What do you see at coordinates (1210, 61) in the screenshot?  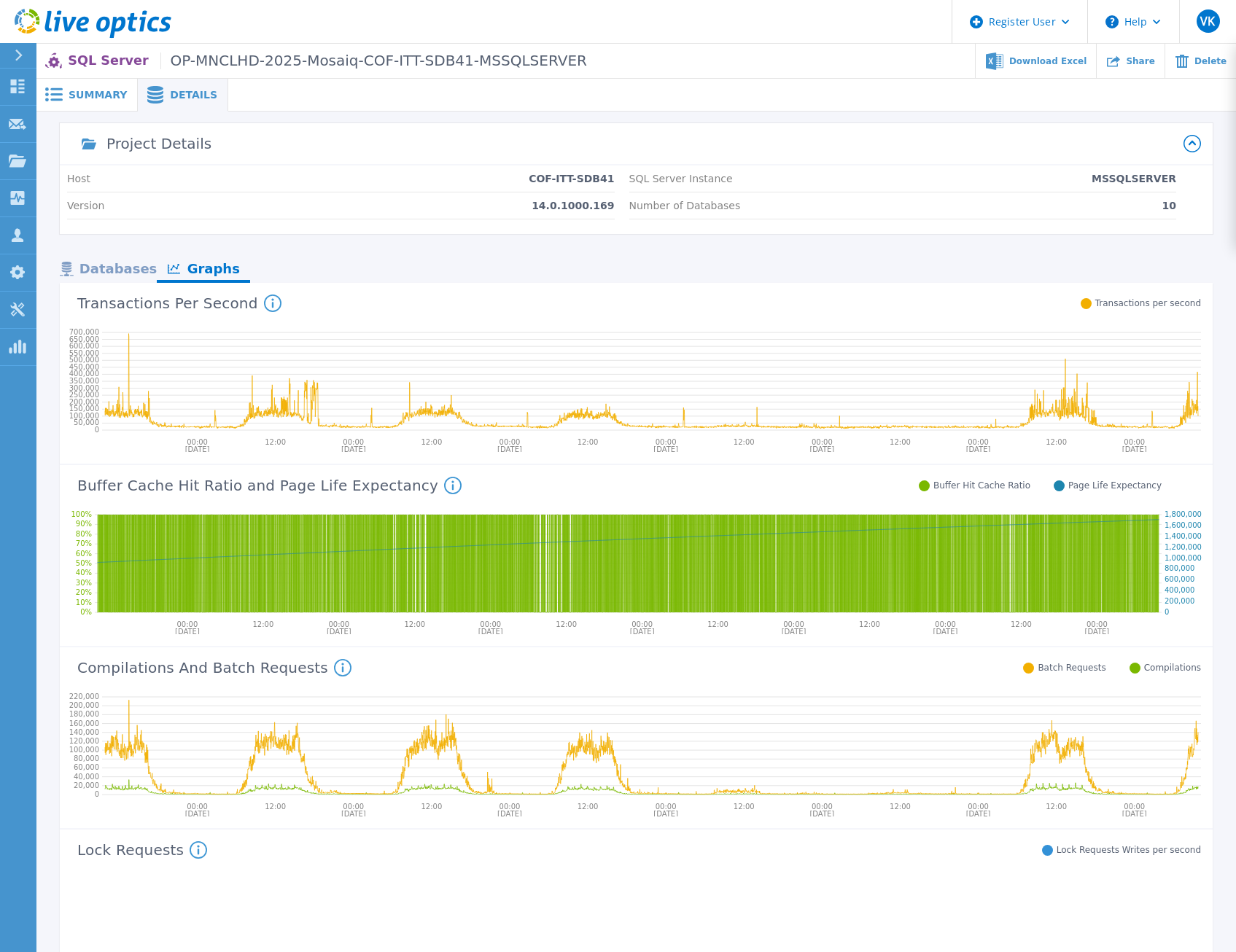 I see `span: Delete` at bounding box center [1210, 61].